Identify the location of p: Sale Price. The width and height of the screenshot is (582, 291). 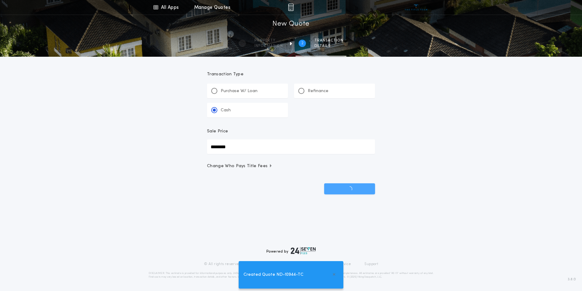
(217, 131).